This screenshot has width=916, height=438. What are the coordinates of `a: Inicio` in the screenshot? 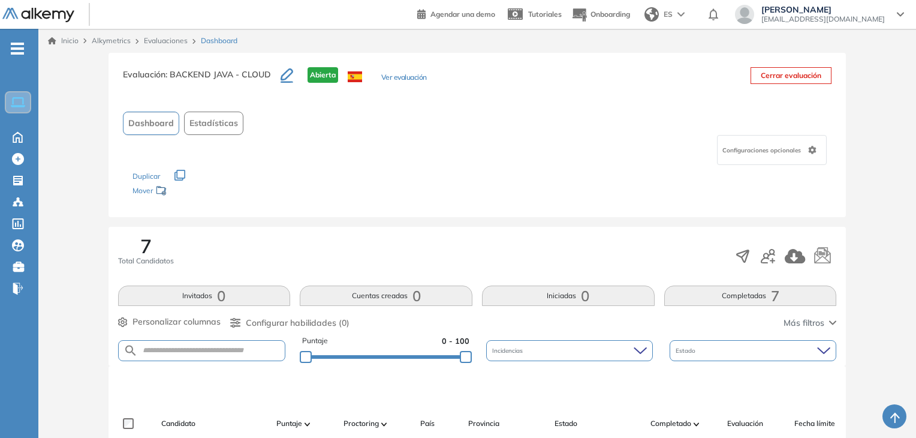 It's located at (63, 41).